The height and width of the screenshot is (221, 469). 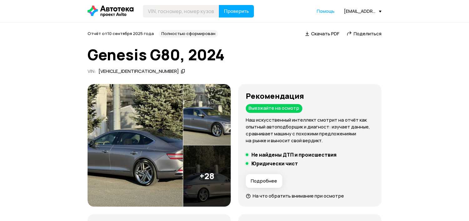 What do you see at coordinates (325, 33) in the screenshot?
I see `span: Скачать PDF` at bounding box center [325, 33].